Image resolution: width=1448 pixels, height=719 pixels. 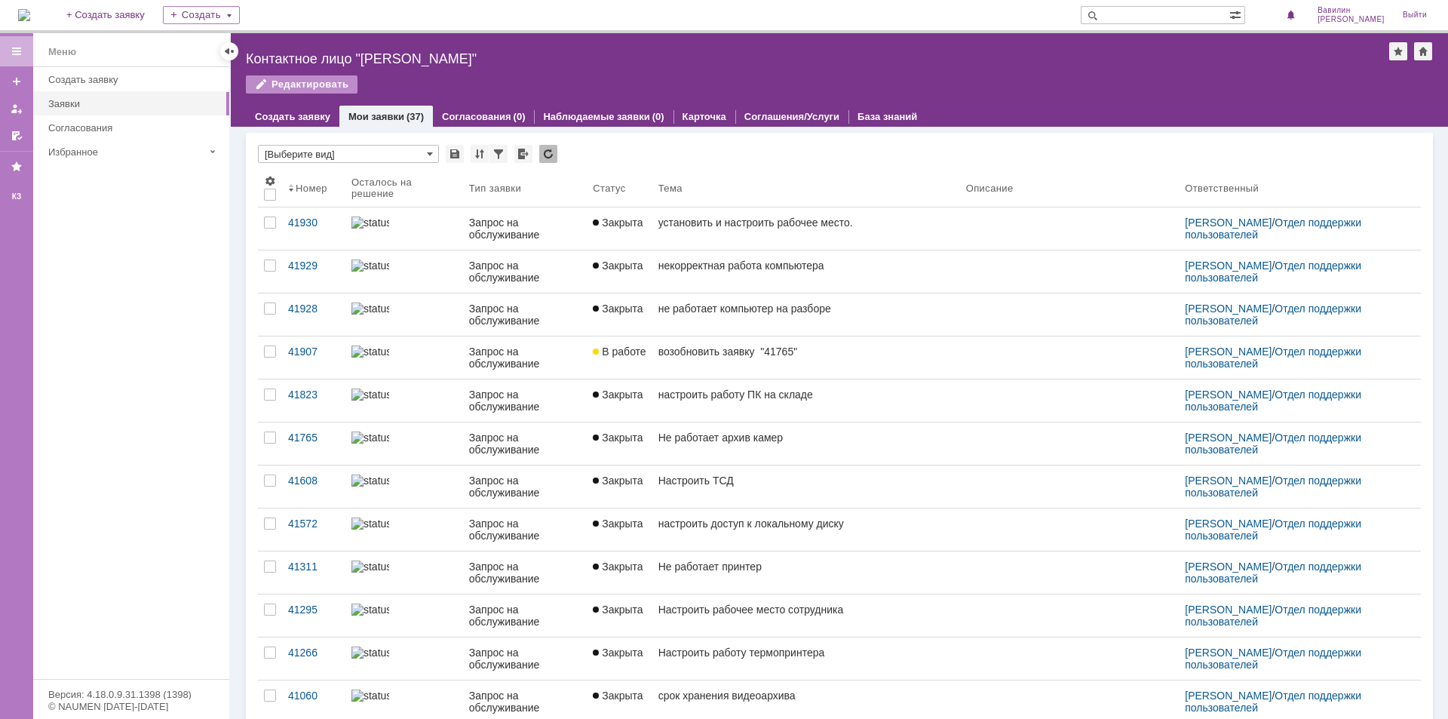 What do you see at coordinates (609, 188) in the screenshot?
I see `div: Статус` at bounding box center [609, 188].